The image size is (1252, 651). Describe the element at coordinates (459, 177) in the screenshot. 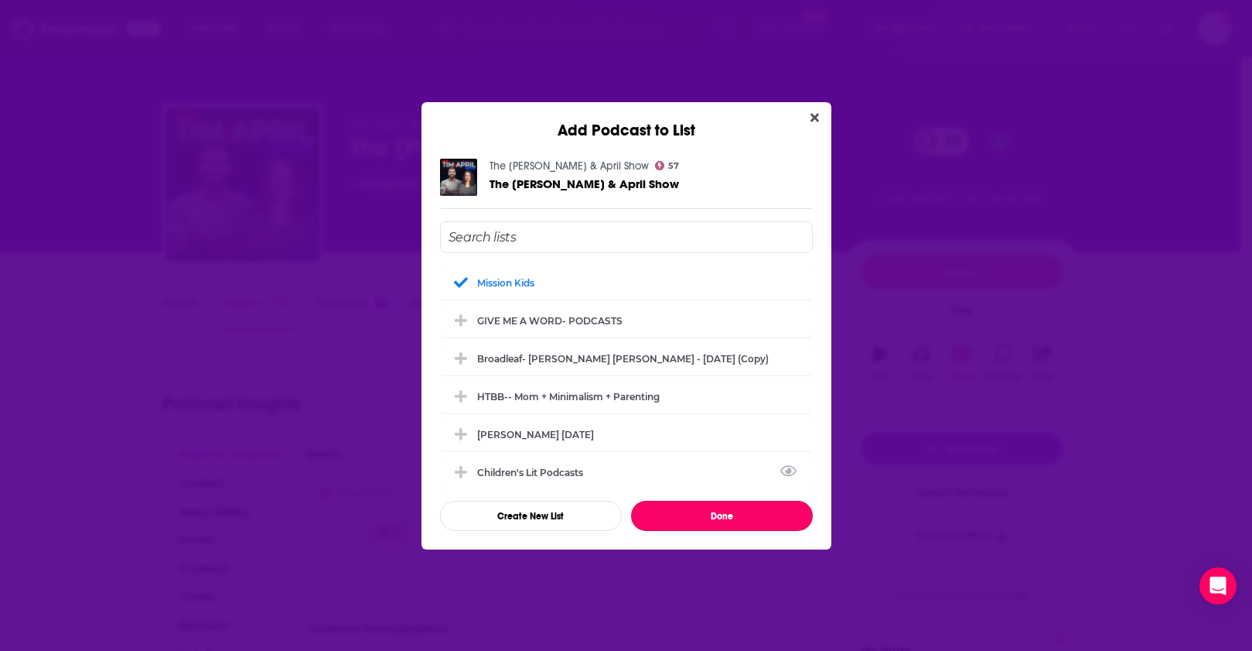

I see `img: The Tim & April Show` at that location.